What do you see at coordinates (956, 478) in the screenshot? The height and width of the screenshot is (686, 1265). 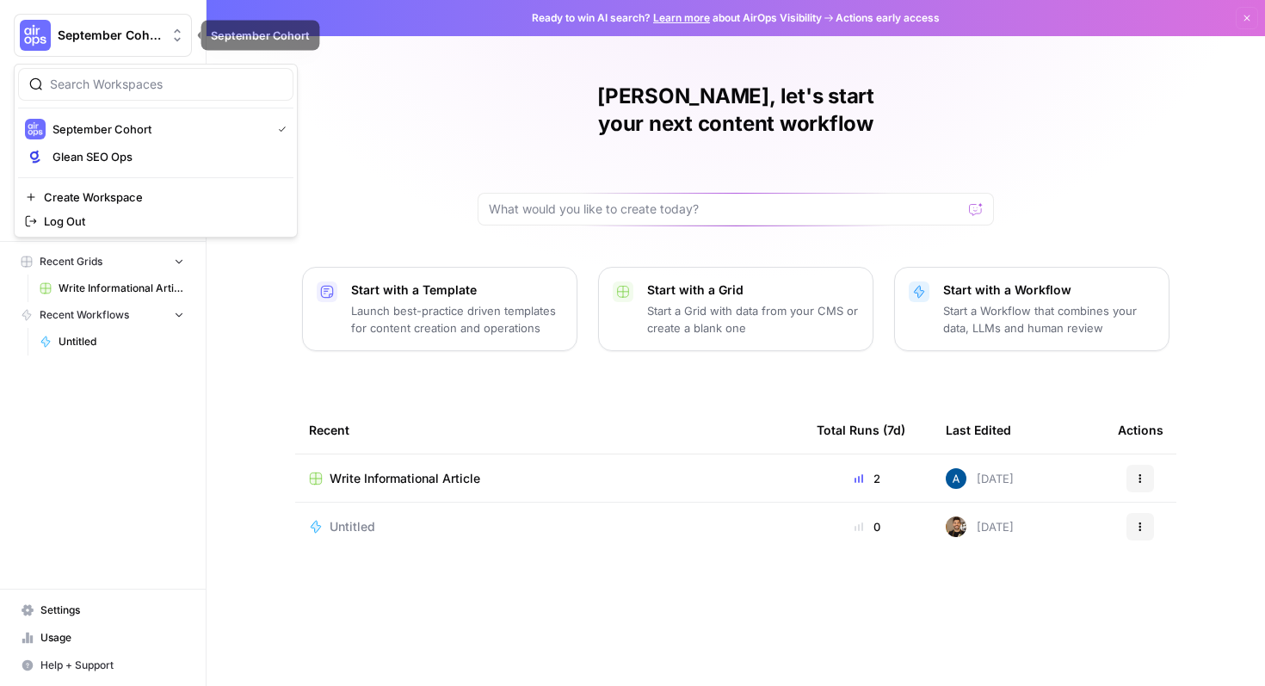 I see `img: r14hsbufqv3t0k7vcxcnu0vbeixh` at bounding box center [956, 478].